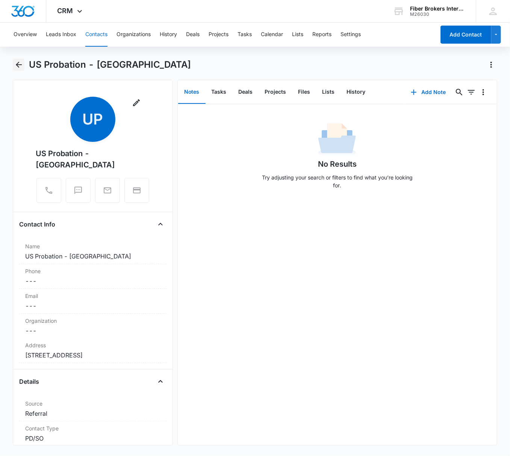 The height and width of the screenshot is (456, 510). Describe the element at coordinates (192, 92) in the screenshot. I see `button: Notes` at that location.